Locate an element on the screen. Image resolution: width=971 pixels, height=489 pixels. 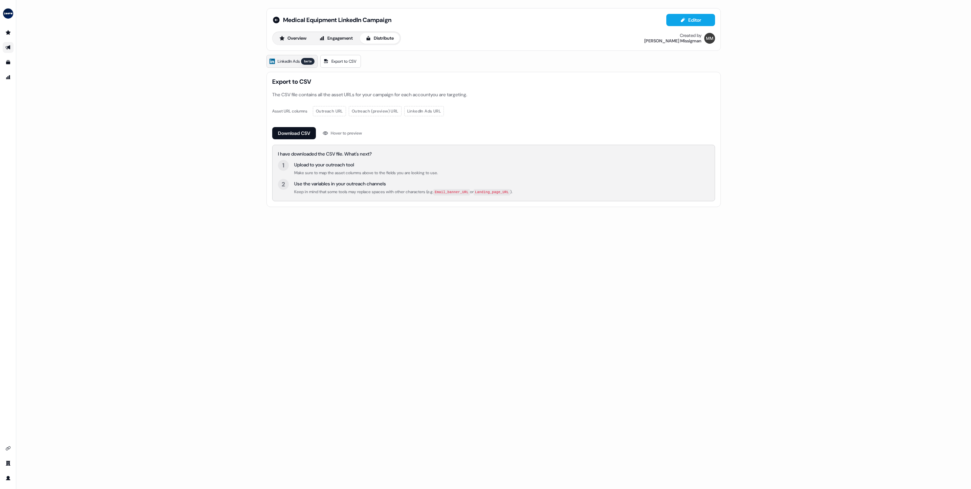
div: 2 is located at coordinates (283, 184).